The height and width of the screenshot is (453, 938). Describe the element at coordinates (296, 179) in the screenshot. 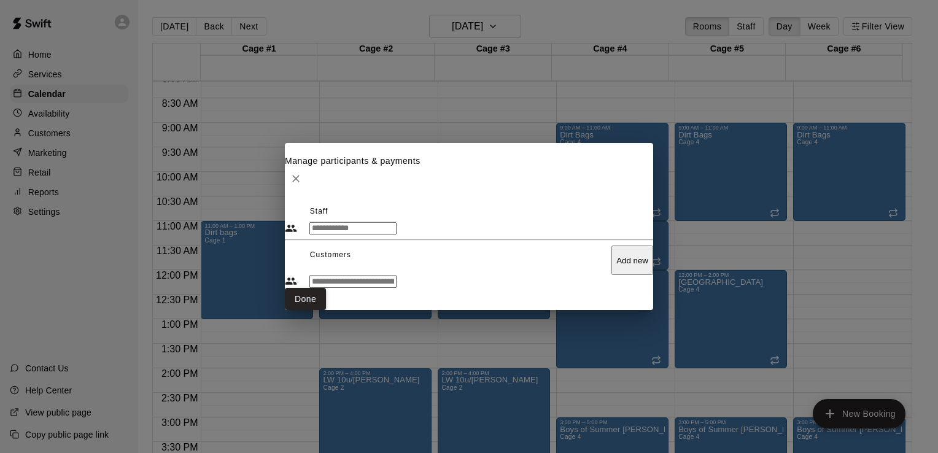

I see `button: Close` at that location.